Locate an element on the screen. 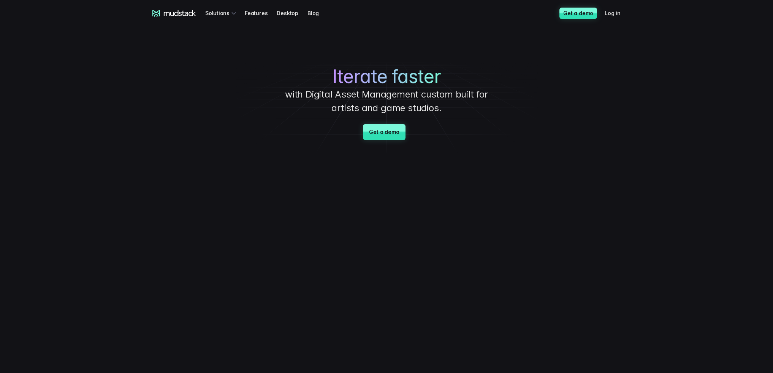 This screenshot has width=773, height=373. p: with Digital Asset Management custom built for artists and game studios. is located at coordinates (386, 101).